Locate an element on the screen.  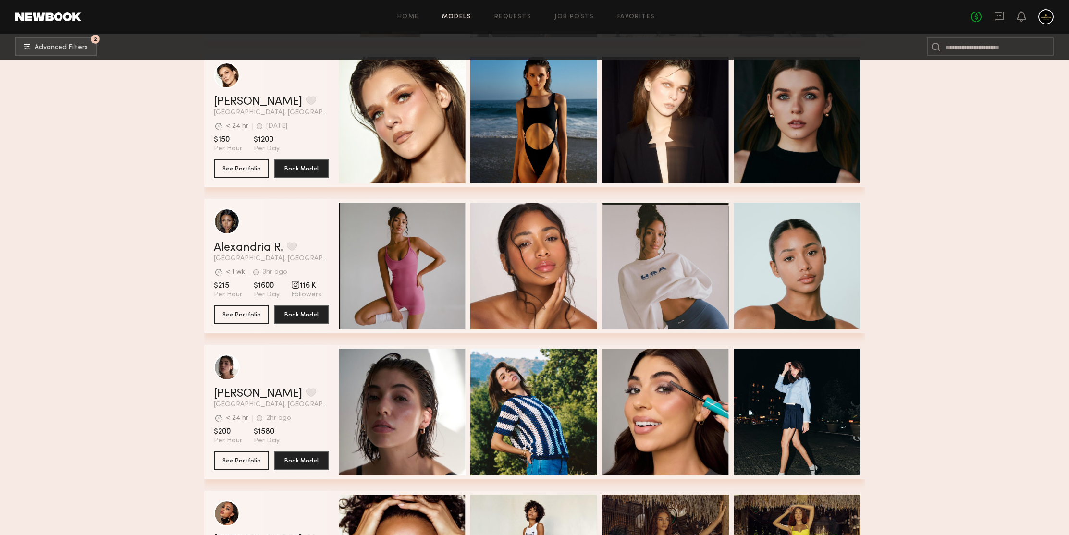
span: 2 is located at coordinates (95, 39).